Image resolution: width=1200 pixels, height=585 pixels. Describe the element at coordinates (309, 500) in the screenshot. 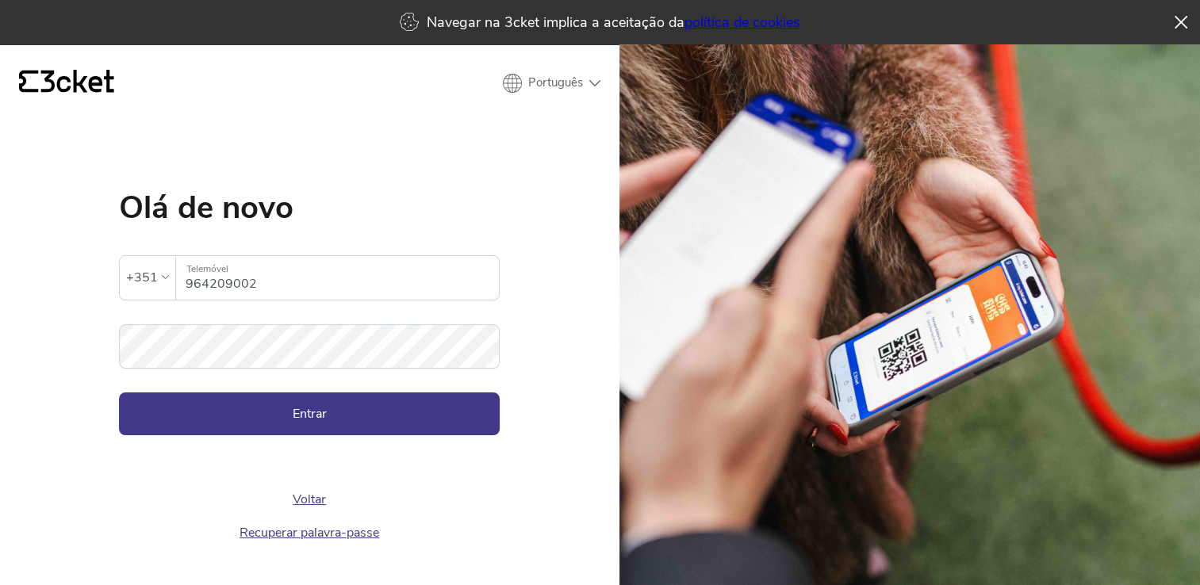

I see `a: Voltar` at that location.